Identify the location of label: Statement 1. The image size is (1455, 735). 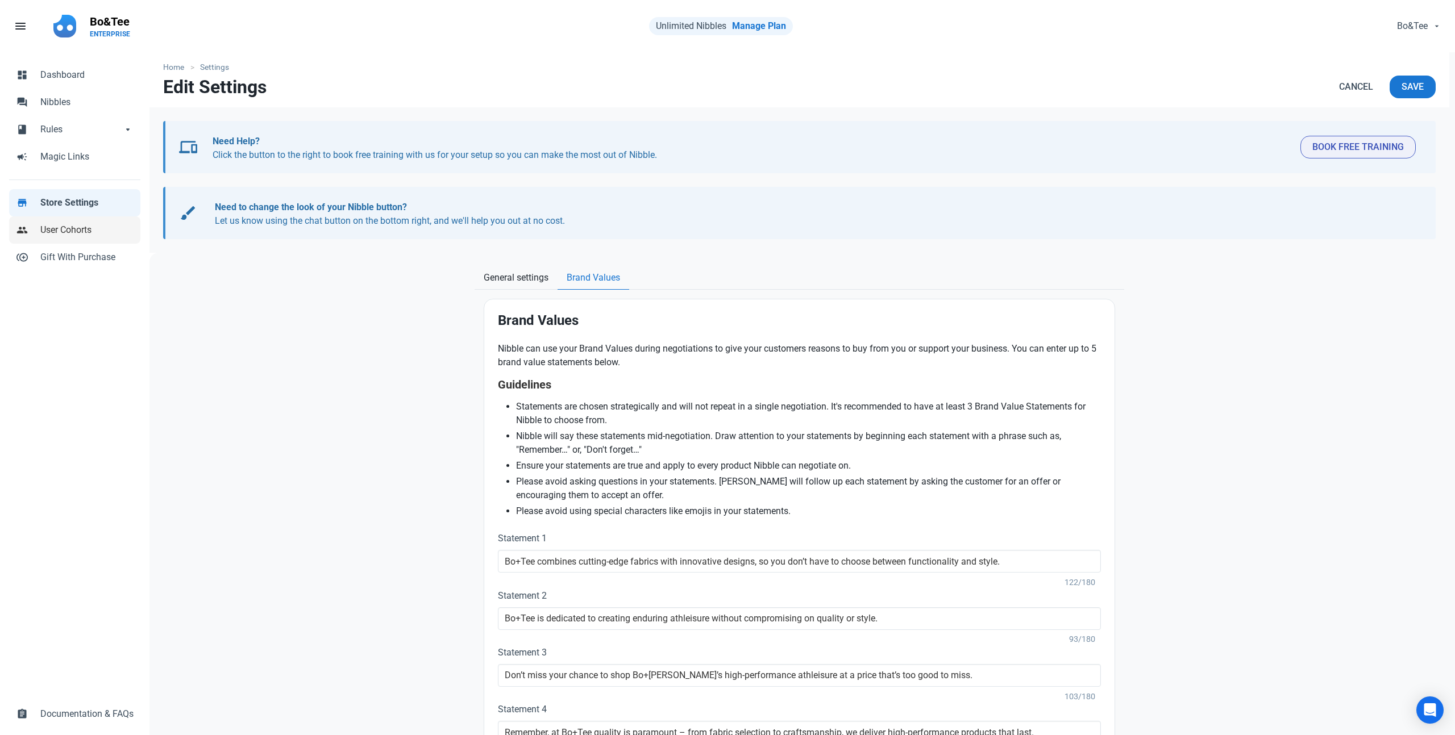
(799, 539).